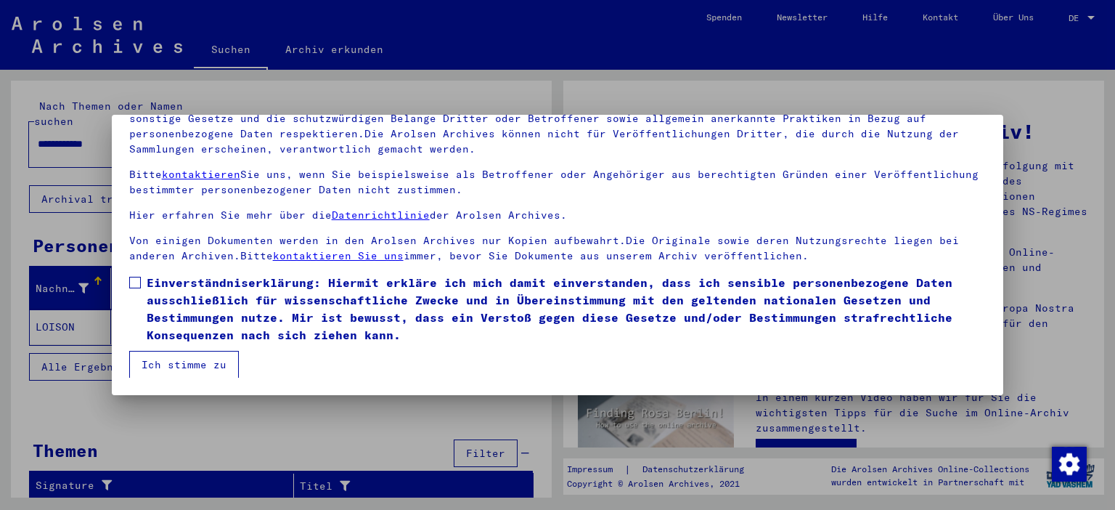  What do you see at coordinates (184, 364) in the screenshot?
I see `button: Ich stimme zu` at bounding box center [184, 364].